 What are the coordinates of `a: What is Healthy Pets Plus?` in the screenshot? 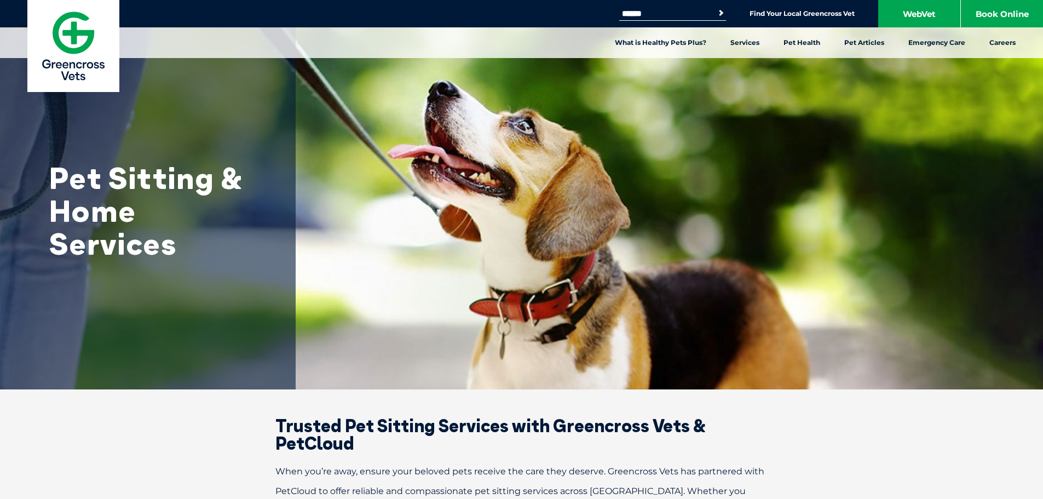 It's located at (661, 43).